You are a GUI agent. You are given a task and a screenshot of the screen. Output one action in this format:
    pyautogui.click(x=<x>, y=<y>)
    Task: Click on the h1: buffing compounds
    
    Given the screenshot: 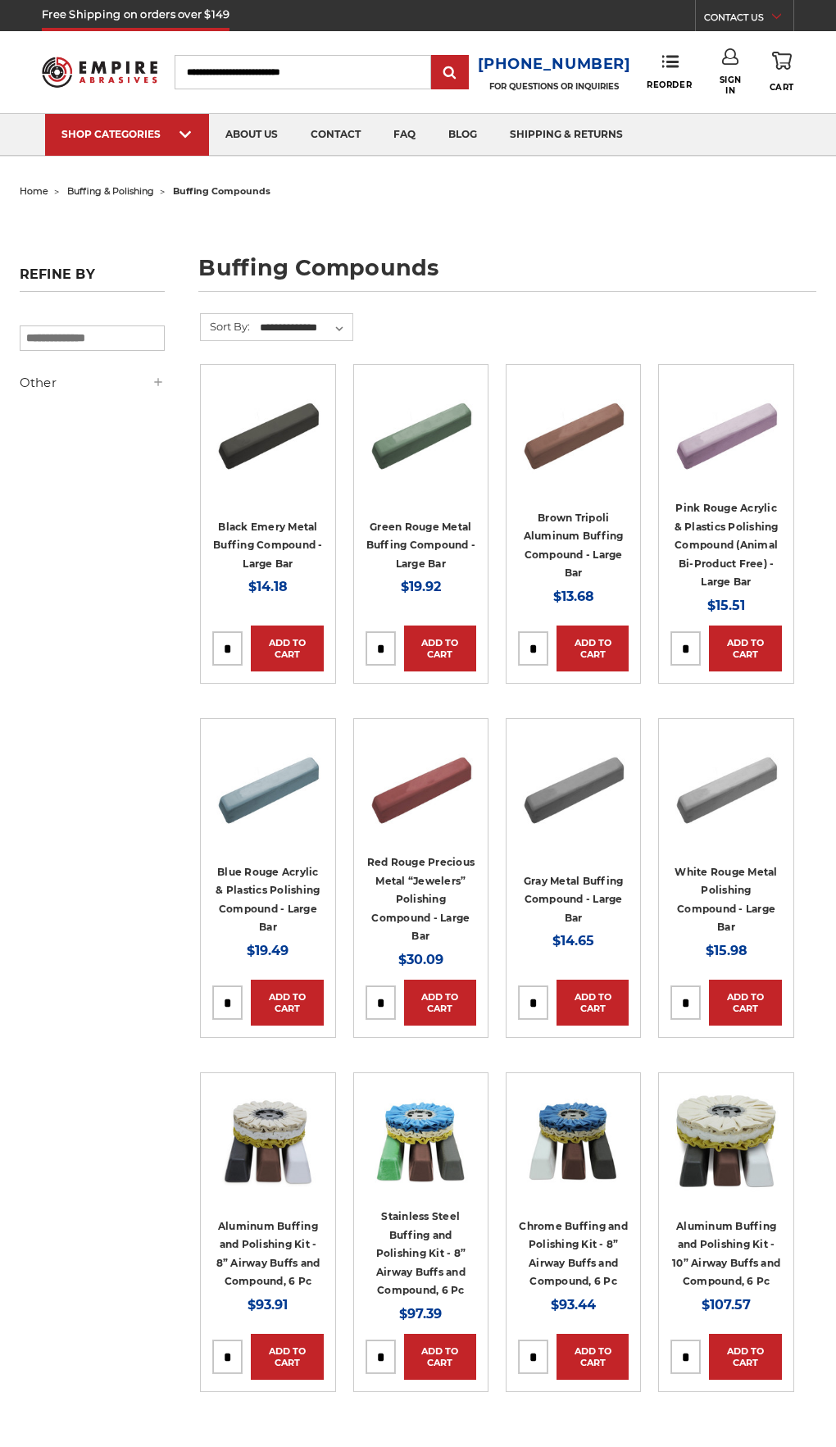 What is the action you would take?
    pyautogui.click(x=508, y=274)
    